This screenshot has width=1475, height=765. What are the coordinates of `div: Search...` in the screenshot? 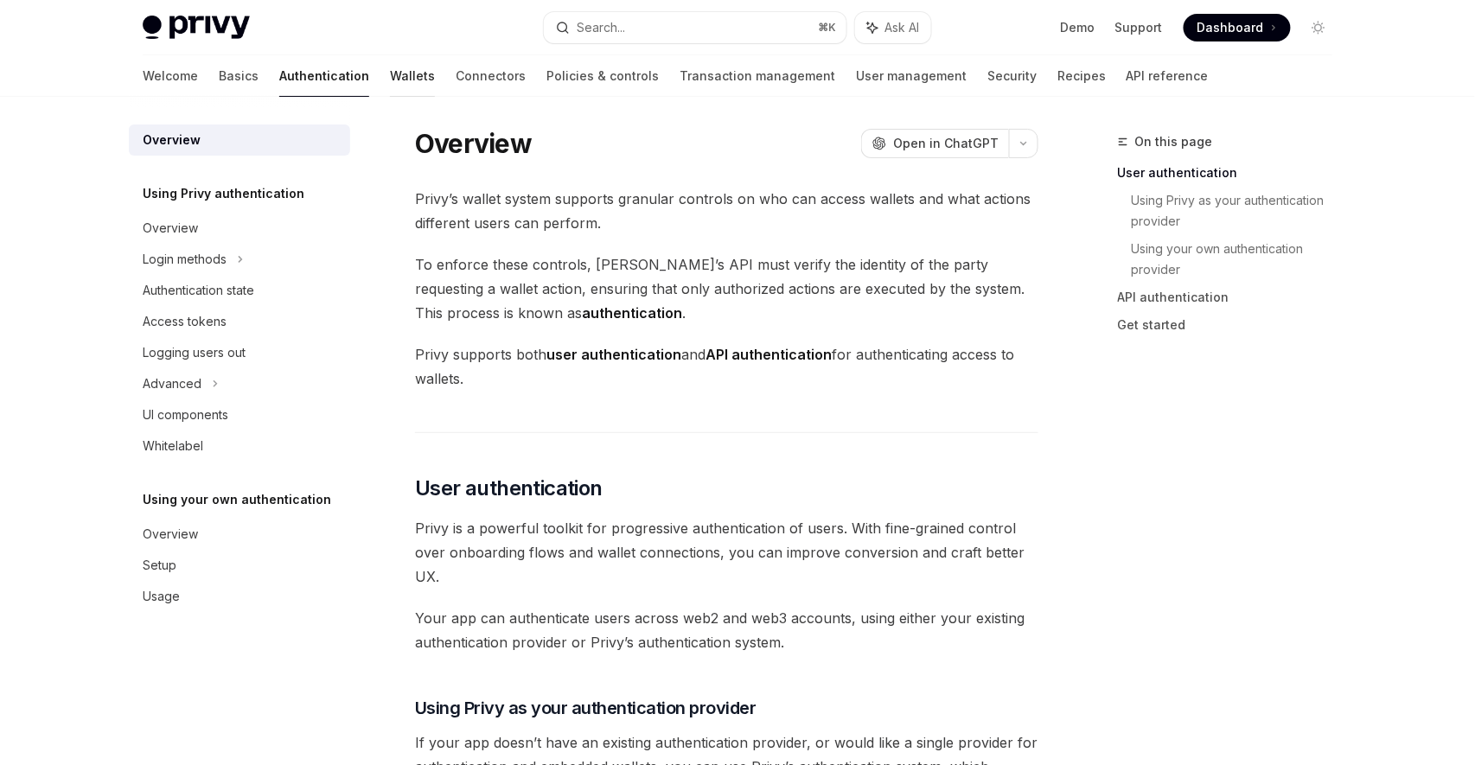 It's located at (601, 28).